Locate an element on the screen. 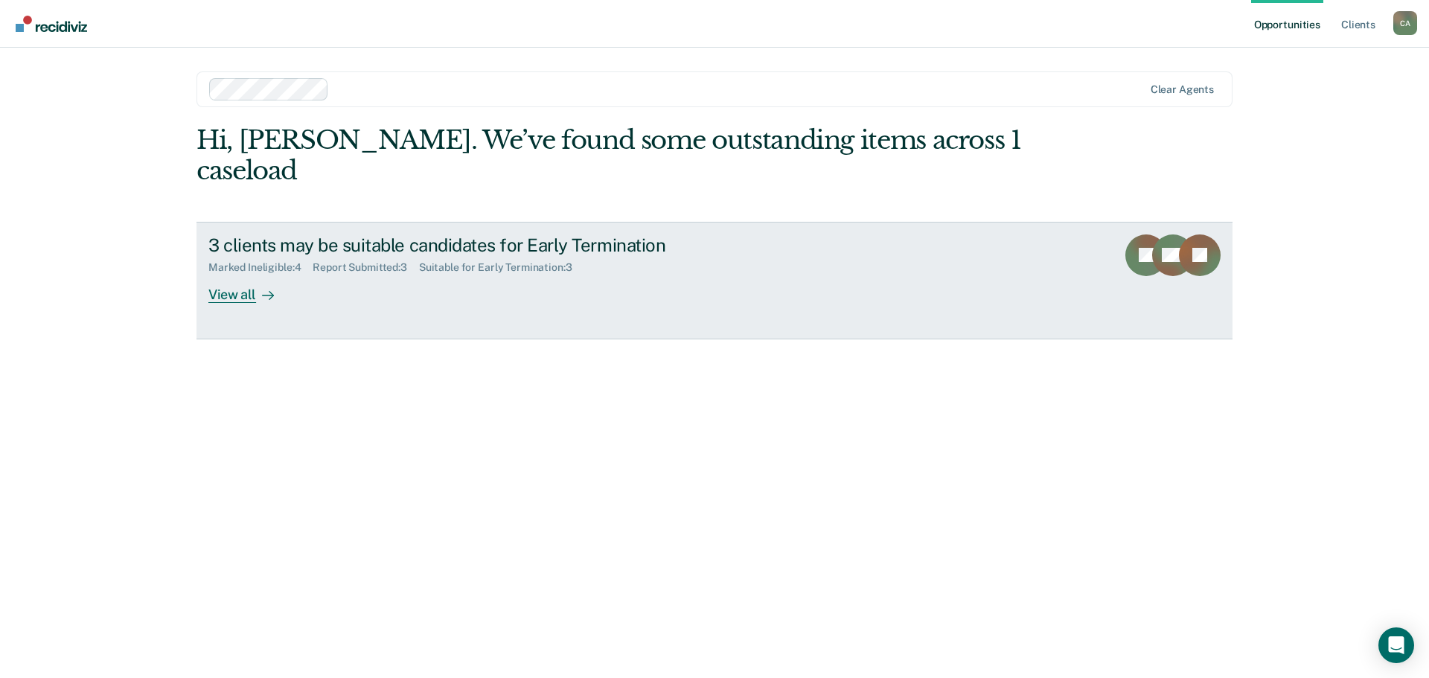  div: C A is located at coordinates (1405, 23).